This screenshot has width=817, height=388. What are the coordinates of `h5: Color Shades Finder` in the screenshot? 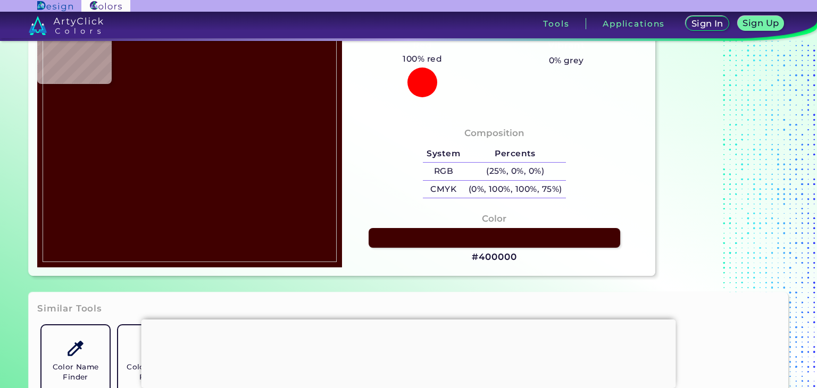 It's located at (152, 372).